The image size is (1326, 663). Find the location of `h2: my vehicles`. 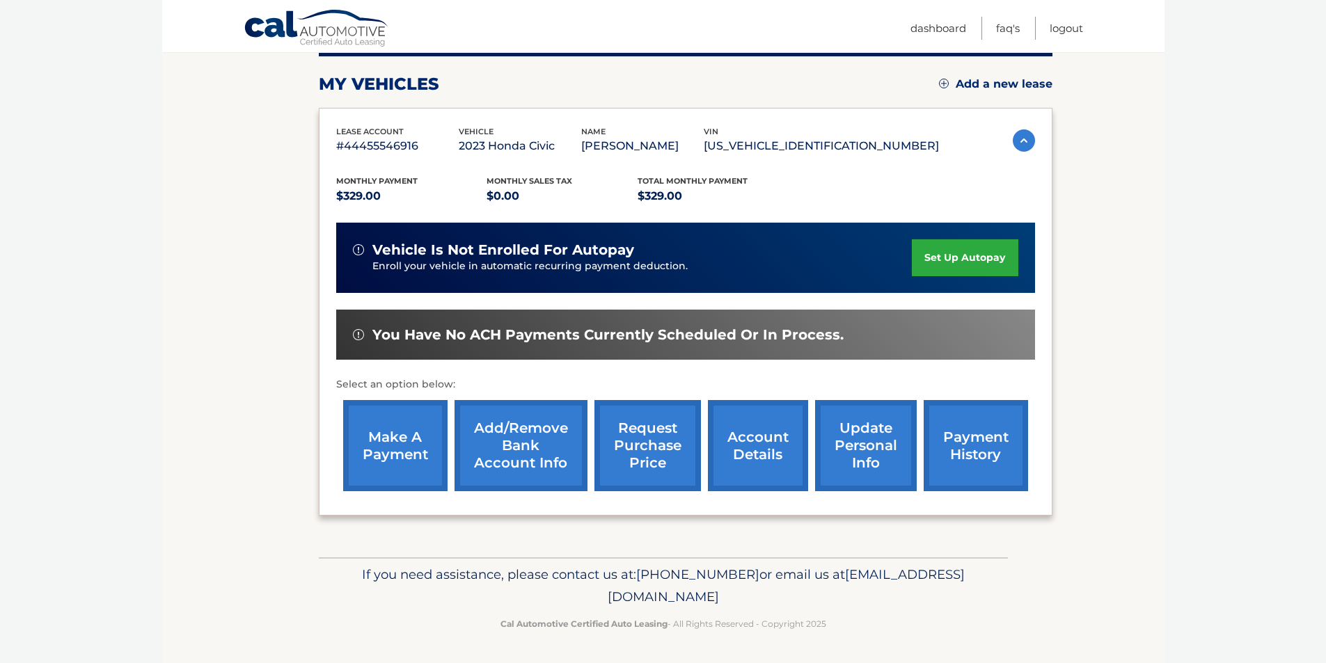

h2: my vehicles is located at coordinates (379, 84).